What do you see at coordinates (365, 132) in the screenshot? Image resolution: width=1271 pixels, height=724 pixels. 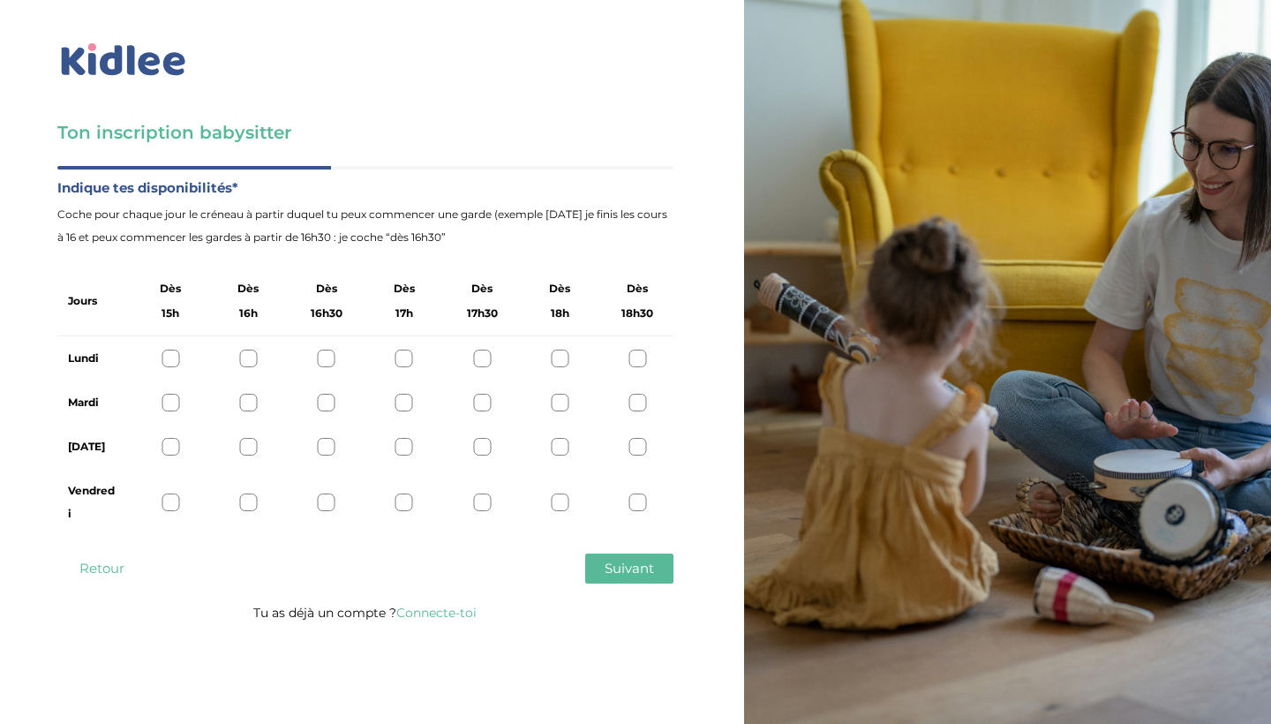 I see `h3: Ton inscription babysitter` at bounding box center [365, 132].